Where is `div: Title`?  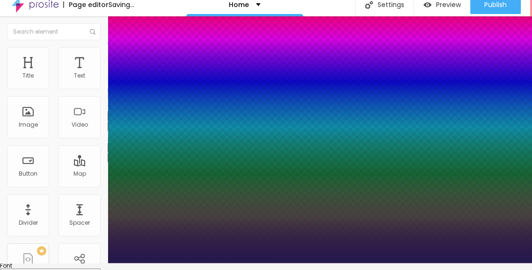 div: Title is located at coordinates (28, 76).